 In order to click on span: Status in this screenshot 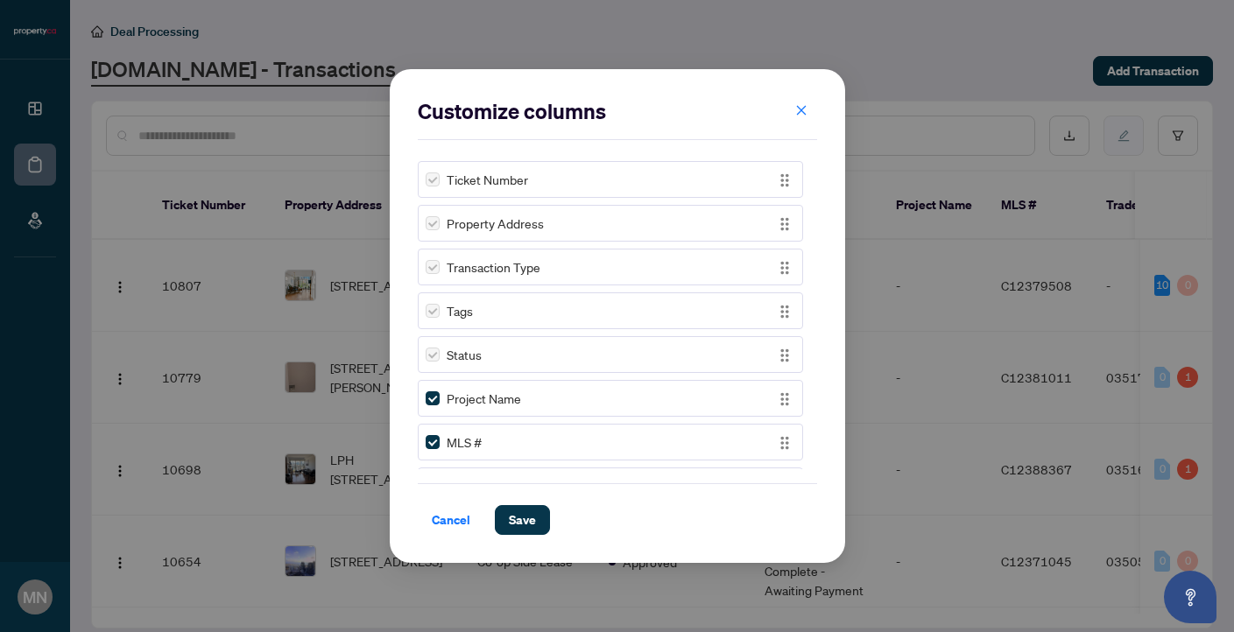, I will do `click(464, 355)`.